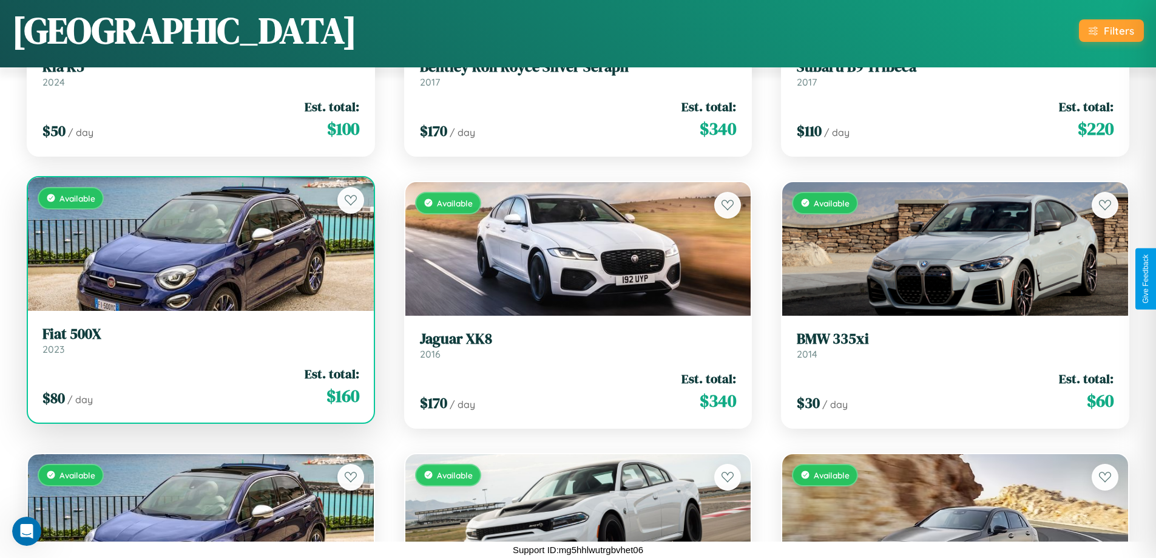  Describe the element at coordinates (53, 349) in the screenshot. I see `span: 2023` at that location.